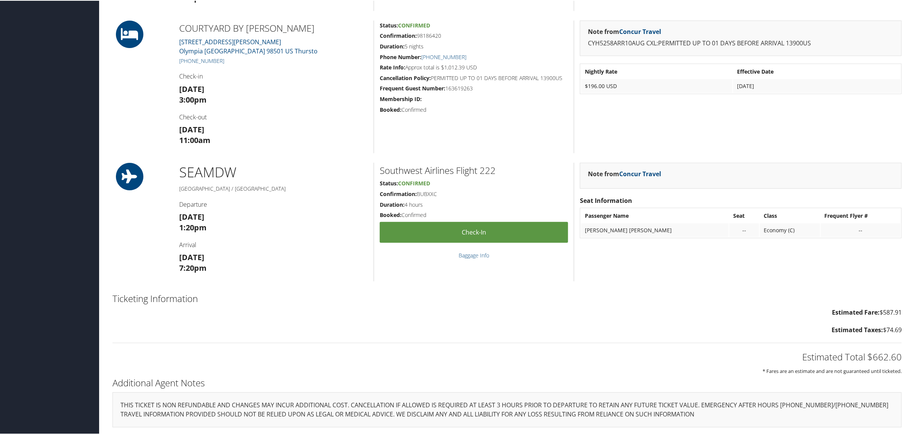 The width and height of the screenshot is (912, 434). Describe the element at coordinates (657, 85) in the screenshot. I see `td: $196.00 USD` at that location.